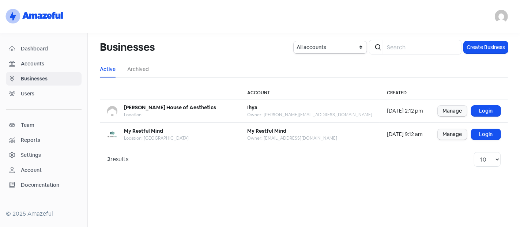 This screenshot has height=227, width=520. Describe the element at coordinates (170, 115) in the screenshot. I see `div: Location:` at that location.